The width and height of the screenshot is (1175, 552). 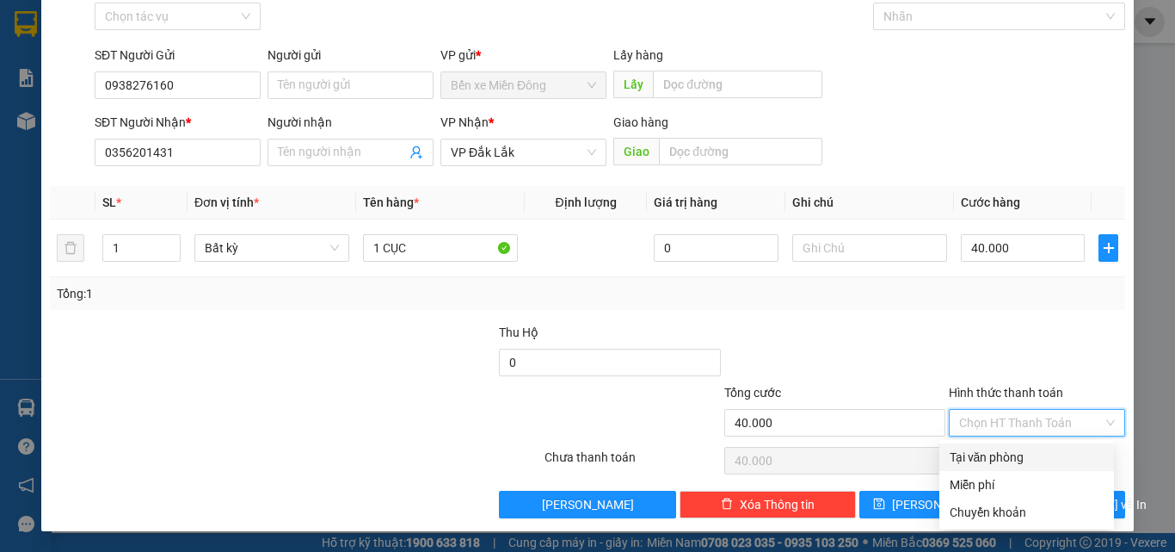 What do you see at coordinates (416, 152) in the screenshot?
I see `span: user-add` at bounding box center [416, 152].